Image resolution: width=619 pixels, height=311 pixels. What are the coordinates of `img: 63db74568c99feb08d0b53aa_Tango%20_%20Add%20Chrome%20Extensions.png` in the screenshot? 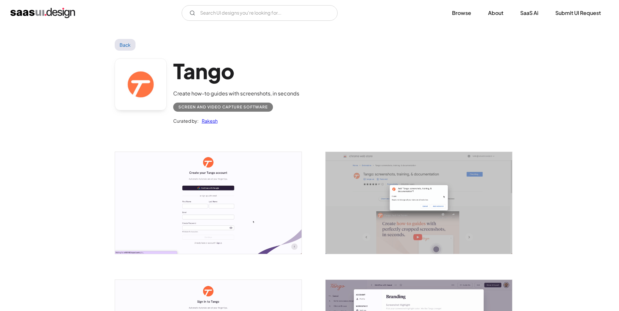 It's located at (419, 203).